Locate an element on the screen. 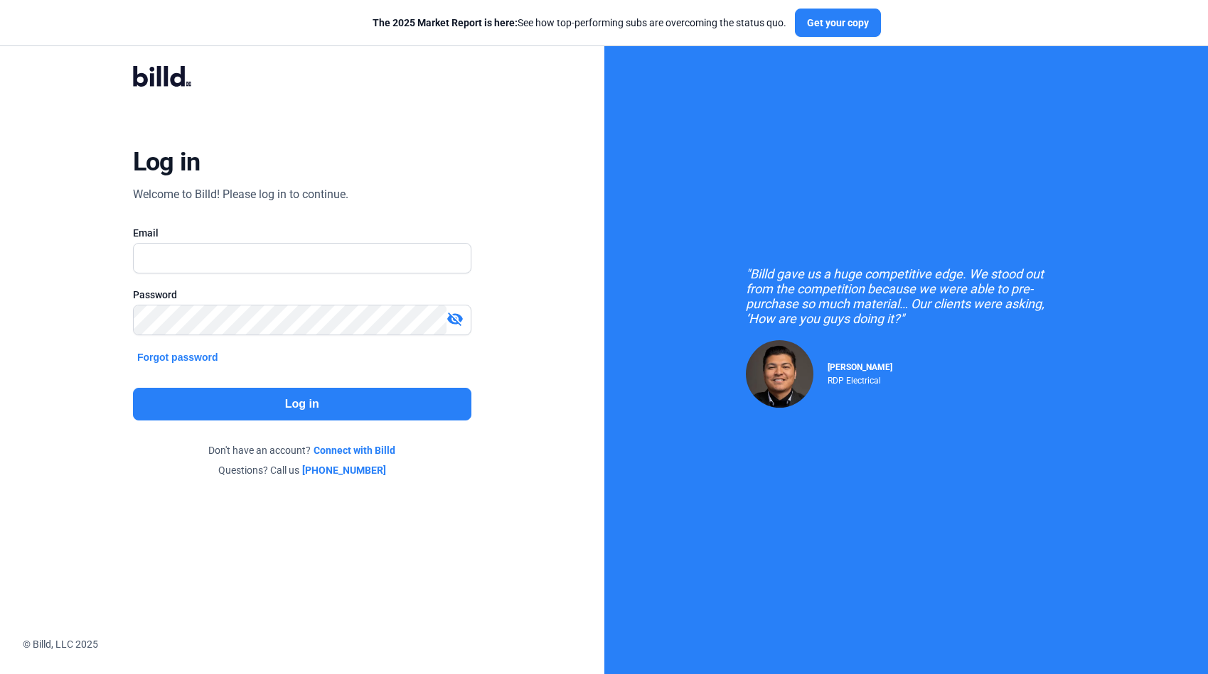 The height and width of the screenshot is (674, 1208). button: Forgot password is located at coordinates (178, 357).